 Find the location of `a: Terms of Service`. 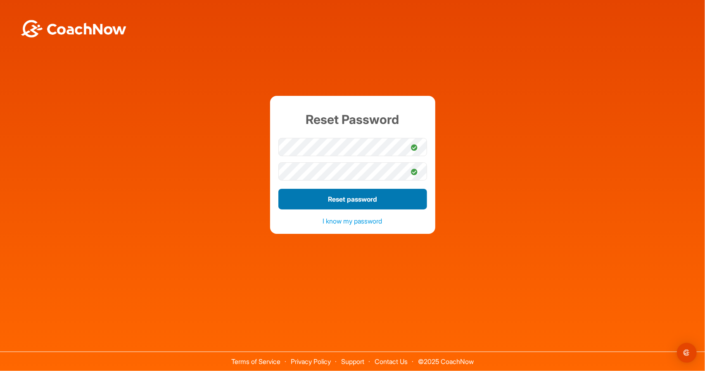

a: Terms of Service is located at coordinates (256, 361).